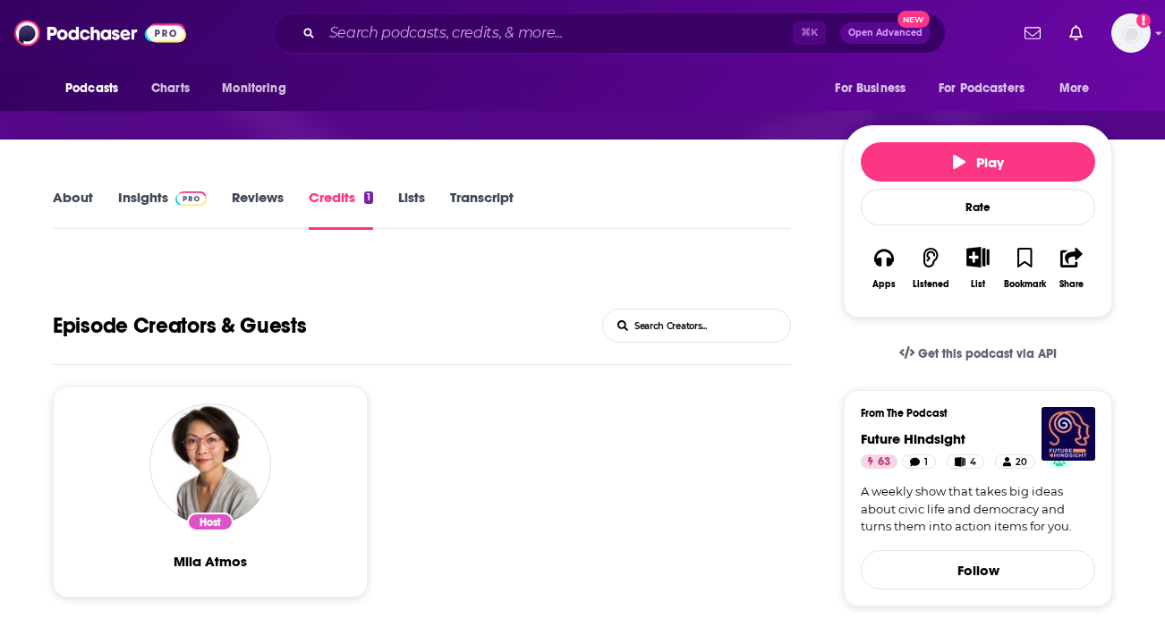 The height and width of the screenshot is (619, 1165). What do you see at coordinates (978, 268) in the screenshot?
I see `div: Show More ButtonList` at bounding box center [978, 268].